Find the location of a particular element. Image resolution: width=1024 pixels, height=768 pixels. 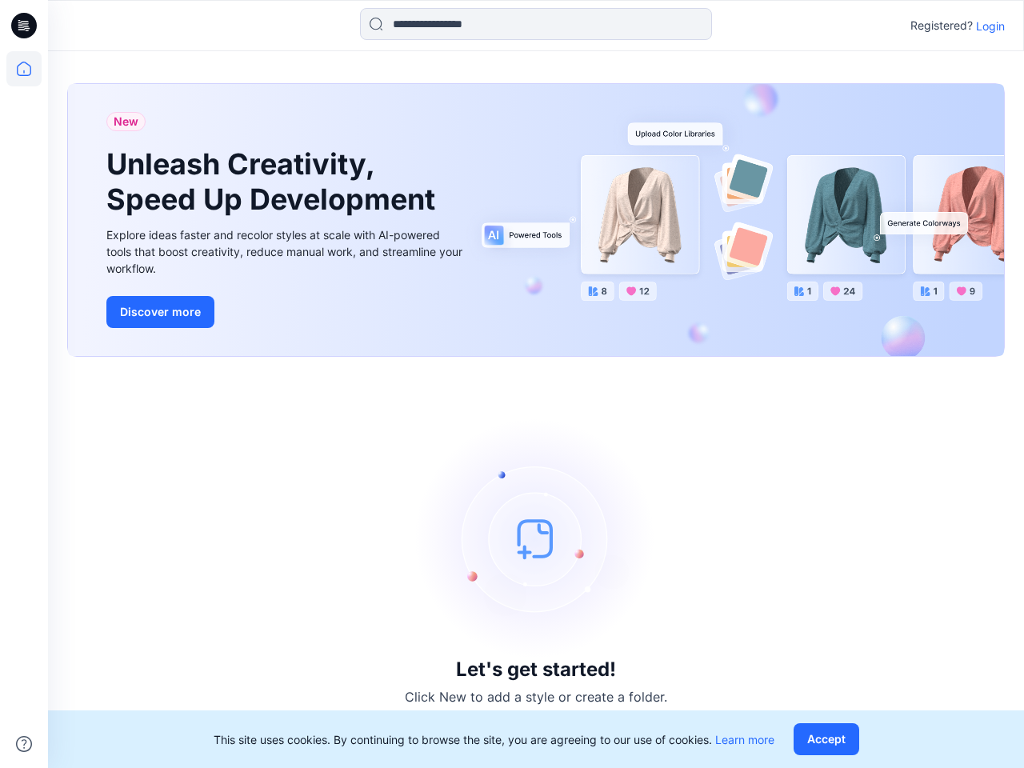

p: Click New to add a style or create a folder. is located at coordinates (536, 697).